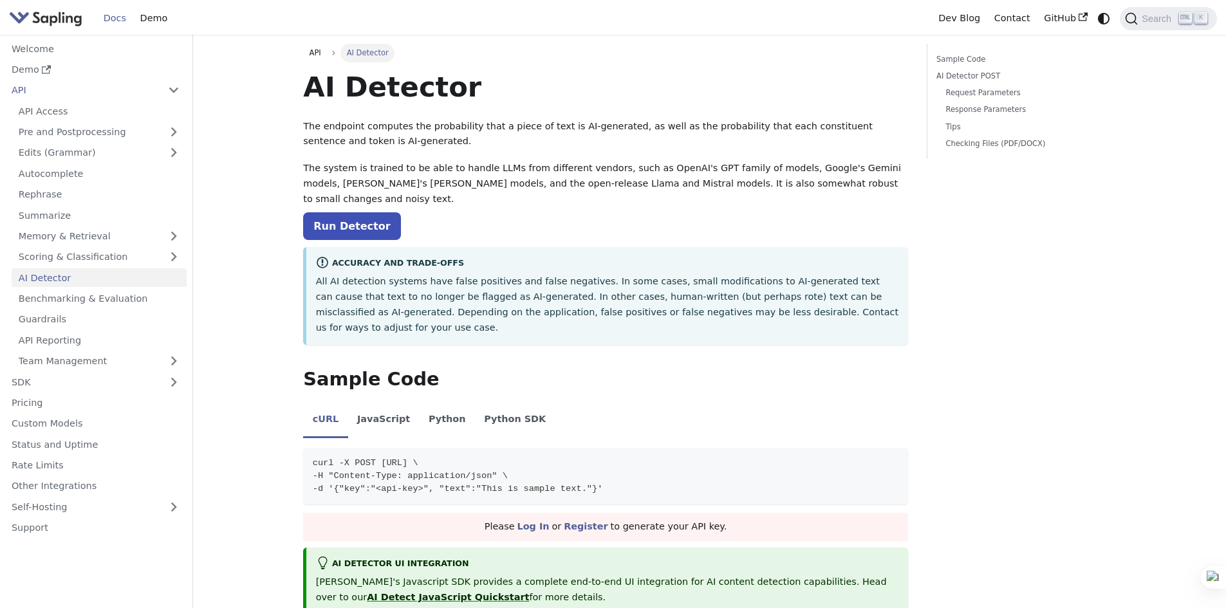  I want to click on div: AI Detector UI integration, so click(608, 565).